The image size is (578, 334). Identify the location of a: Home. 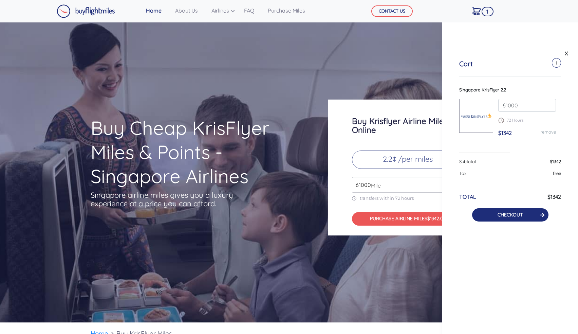
(154, 11).